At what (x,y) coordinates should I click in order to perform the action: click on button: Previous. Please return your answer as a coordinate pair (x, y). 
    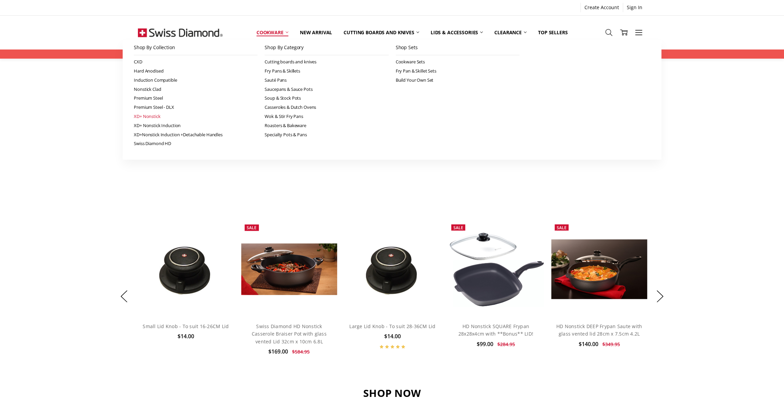
    Looking at the image, I should click on (124, 296).